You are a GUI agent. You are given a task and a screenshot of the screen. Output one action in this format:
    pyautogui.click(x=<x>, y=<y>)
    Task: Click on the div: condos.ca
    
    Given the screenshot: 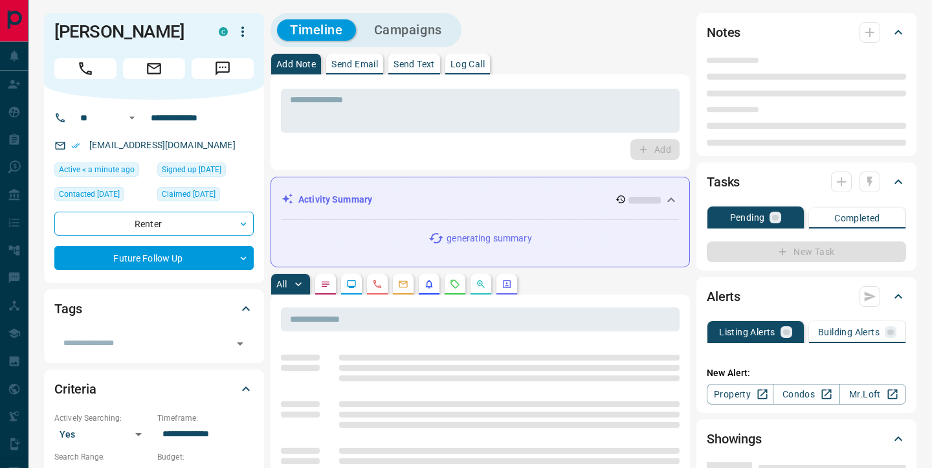 What is the action you would take?
    pyautogui.click(x=223, y=32)
    